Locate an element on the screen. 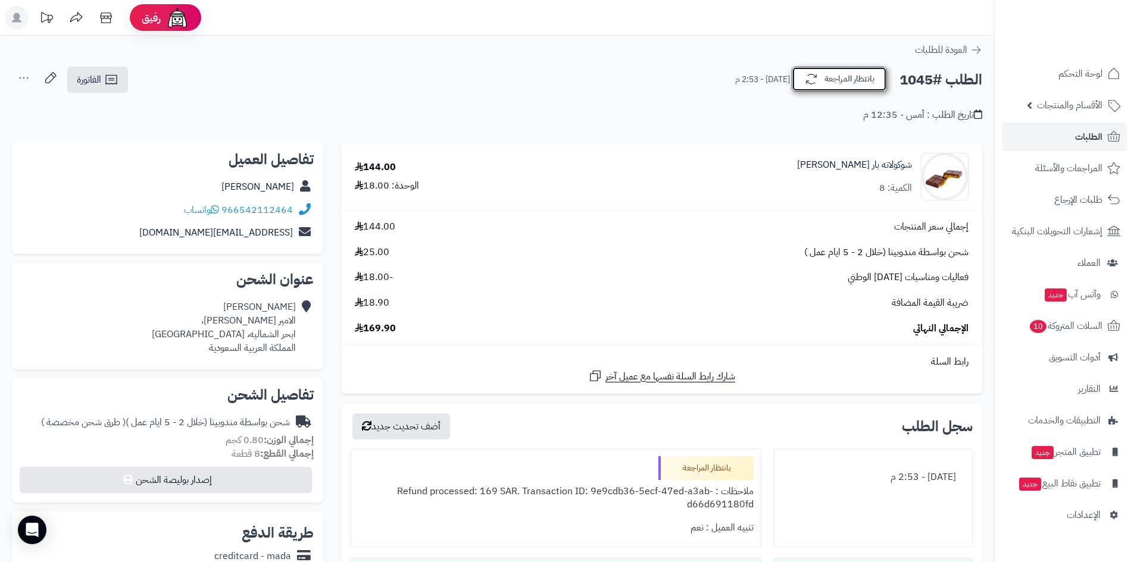 The height and width of the screenshot is (562, 1134). span: الفاتورة is located at coordinates (89, 80).